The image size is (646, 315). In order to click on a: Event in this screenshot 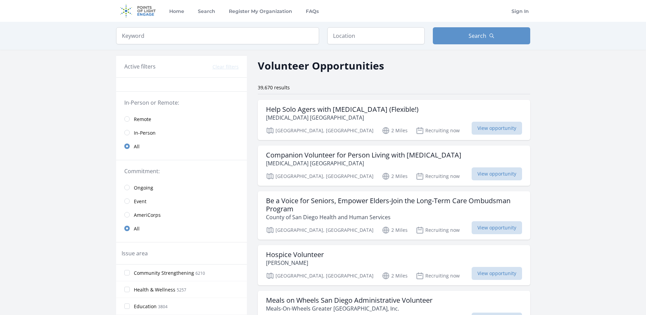, I will do `click(182, 201)`.